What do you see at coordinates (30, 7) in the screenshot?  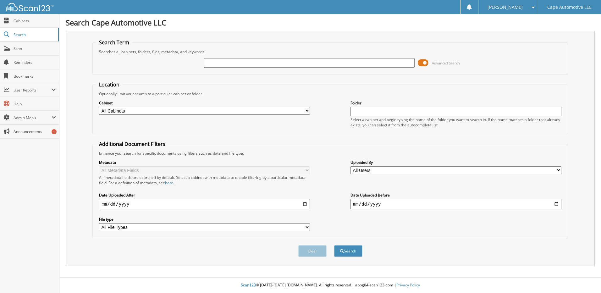 I see `img: scan123-logo-white.svg` at bounding box center [30, 7].